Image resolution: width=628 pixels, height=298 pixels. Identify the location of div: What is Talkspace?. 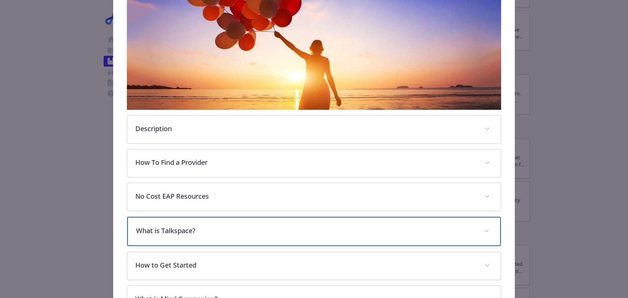
(314, 231).